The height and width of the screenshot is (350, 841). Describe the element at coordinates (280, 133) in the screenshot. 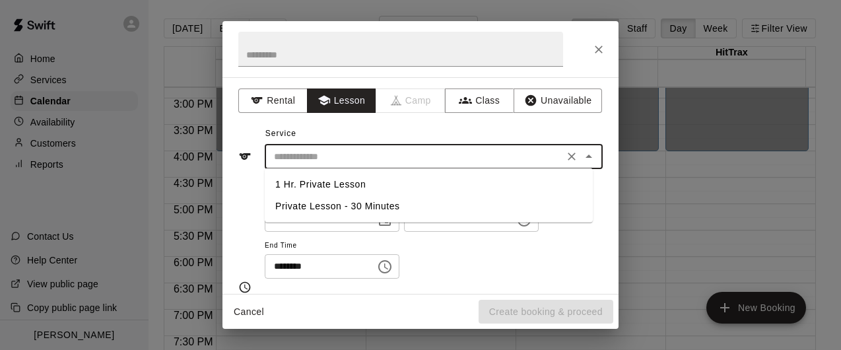

I see `span: Service` at that location.